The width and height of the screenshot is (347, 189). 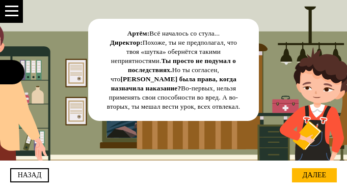 I want to click on div: Всё началось со стула... Похоже, ты не предполагал, что твоя «шутка» обернётся такими неприятност..., so click(x=174, y=70).